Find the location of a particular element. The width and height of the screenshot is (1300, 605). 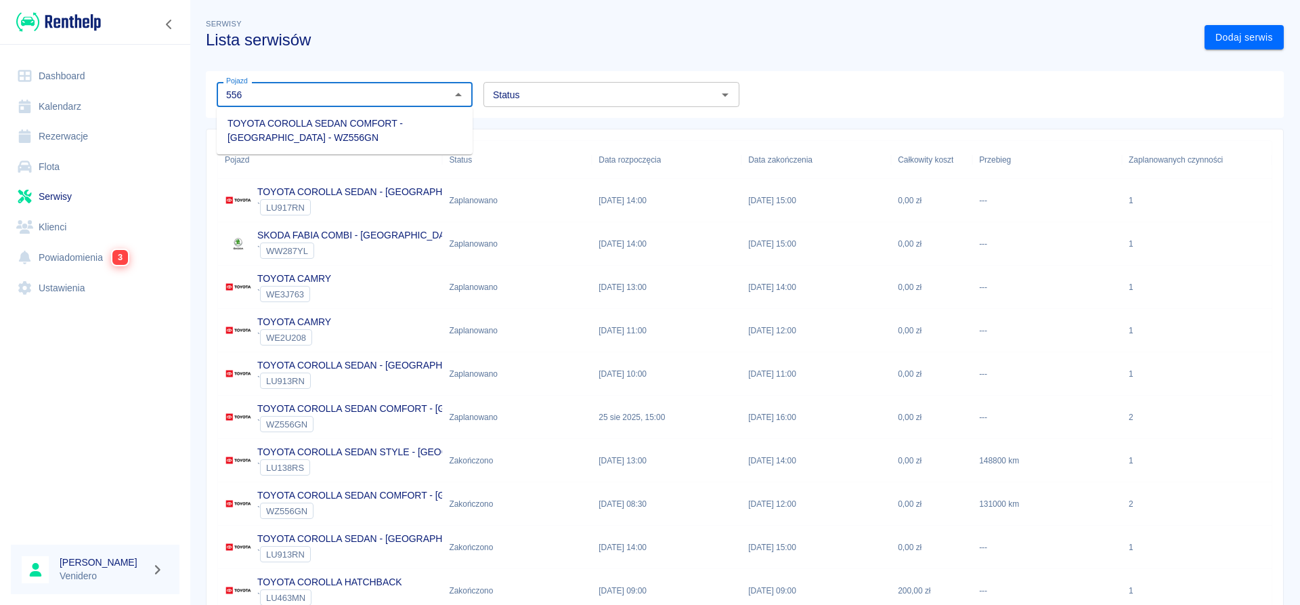

img: Renthelp logo is located at coordinates (58, 22).